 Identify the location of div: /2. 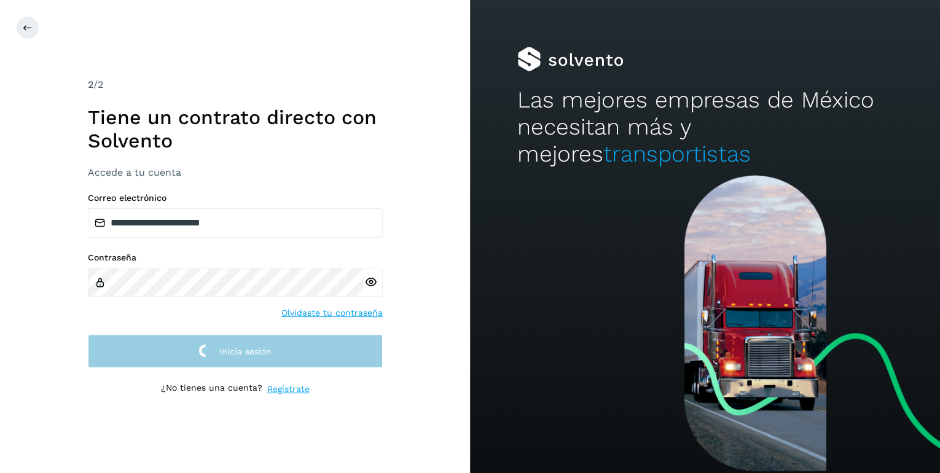
(235, 85).